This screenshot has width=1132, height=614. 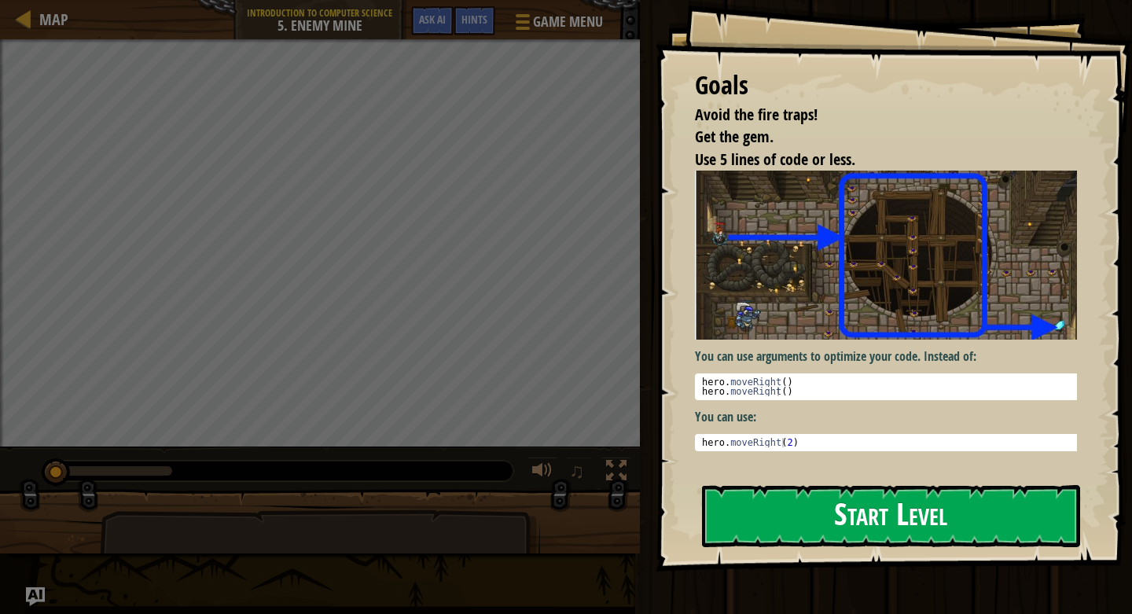 I want to click on img: Enemy mine, so click(x=892, y=255).